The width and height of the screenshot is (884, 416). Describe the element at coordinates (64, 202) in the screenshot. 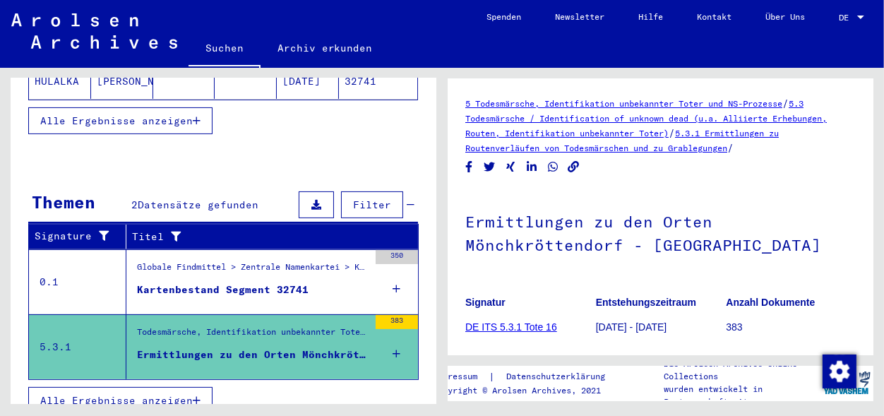

I see `div: Themen` at that location.